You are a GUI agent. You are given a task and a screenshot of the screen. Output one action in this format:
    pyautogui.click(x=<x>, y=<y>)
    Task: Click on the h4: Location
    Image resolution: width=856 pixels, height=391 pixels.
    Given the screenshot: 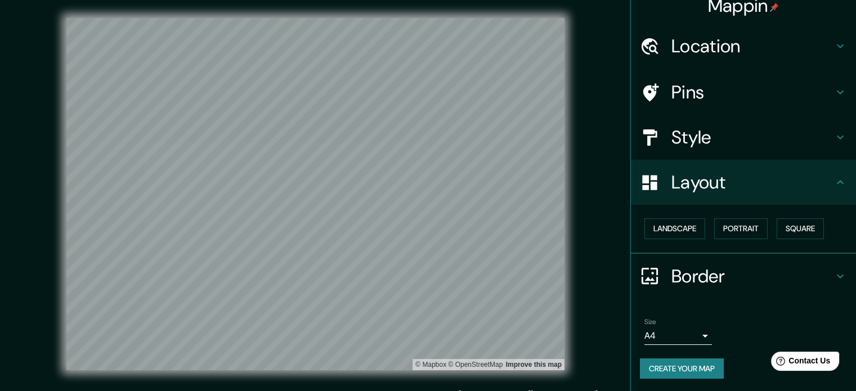 What is the action you would take?
    pyautogui.click(x=752, y=46)
    